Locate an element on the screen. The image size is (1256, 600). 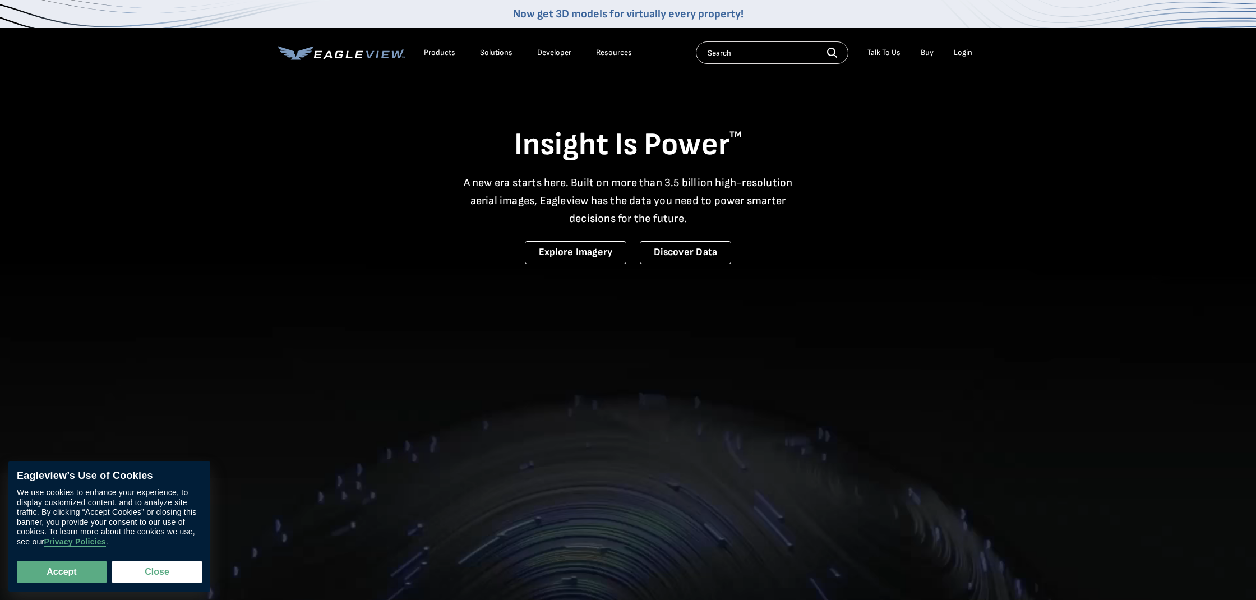
div: Talk To Us is located at coordinates (884, 53).